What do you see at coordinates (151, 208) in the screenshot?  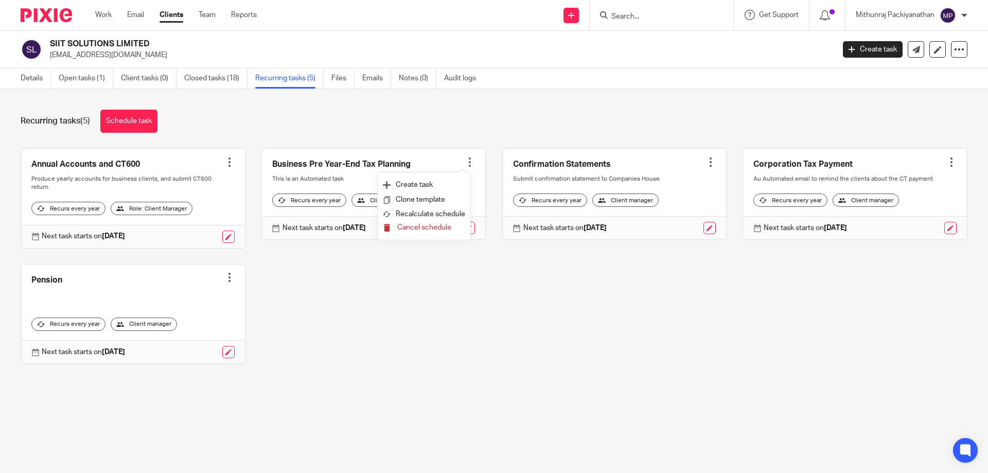 I see `div: Role: Client Manager` at bounding box center [151, 208].